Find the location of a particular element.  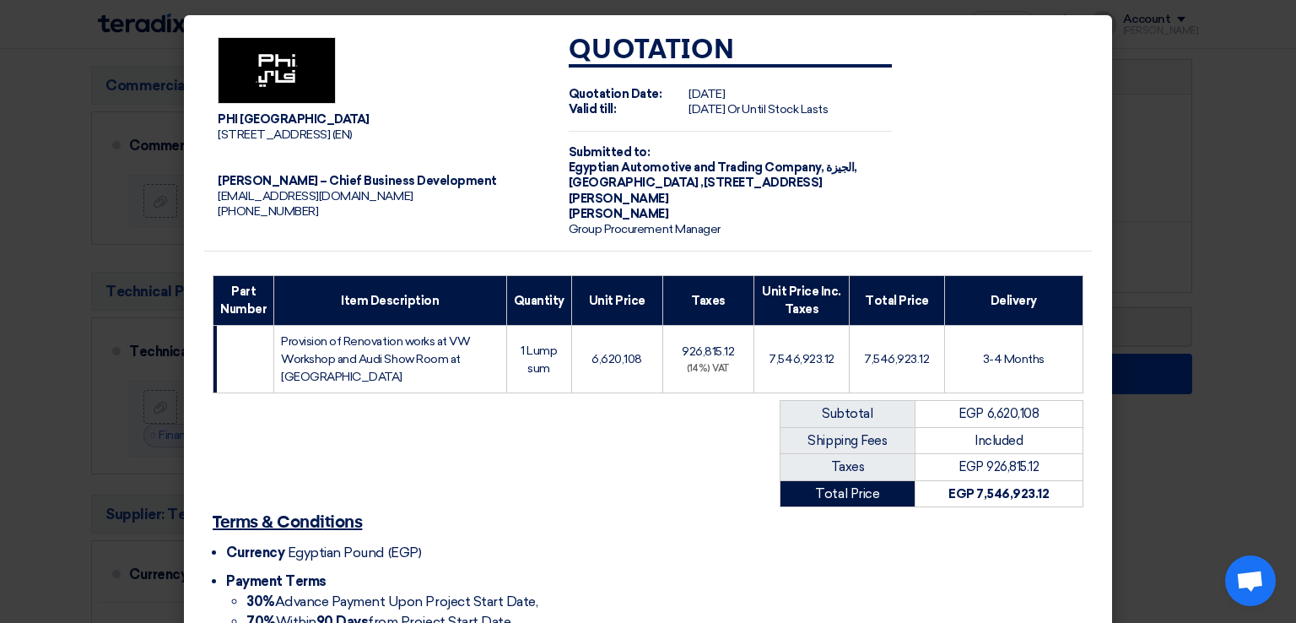

strong: Submitted to: is located at coordinates (609, 152).